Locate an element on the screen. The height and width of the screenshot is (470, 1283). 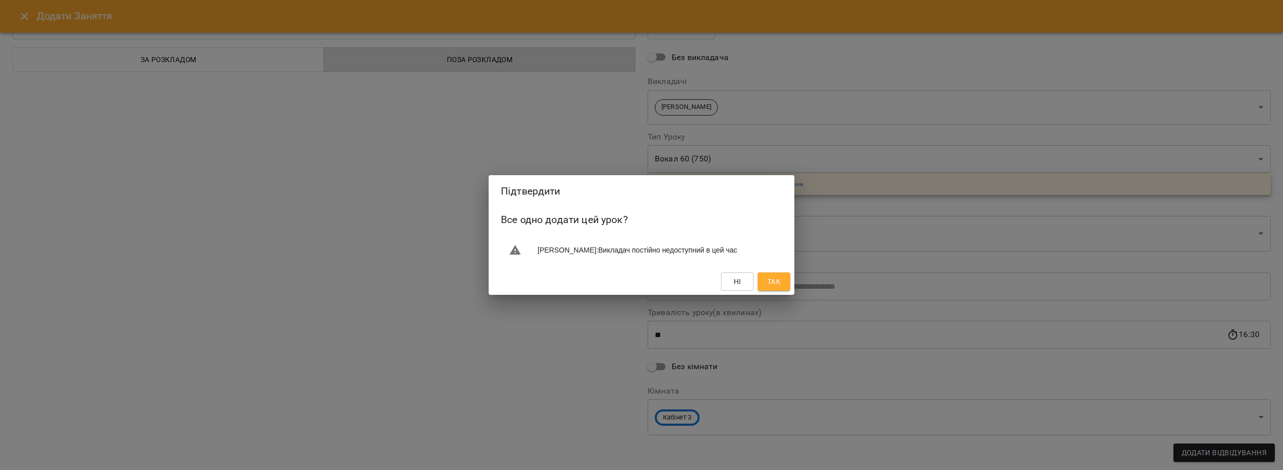
span: Так is located at coordinates (774, 282).